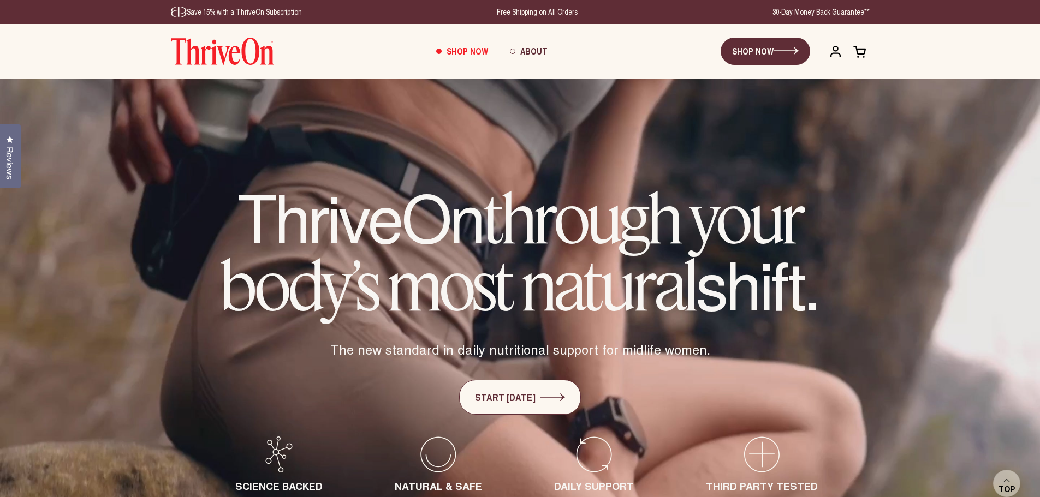  What do you see at coordinates (438, 486) in the screenshot?
I see `span: NATURAL & SAFE` at bounding box center [438, 486].